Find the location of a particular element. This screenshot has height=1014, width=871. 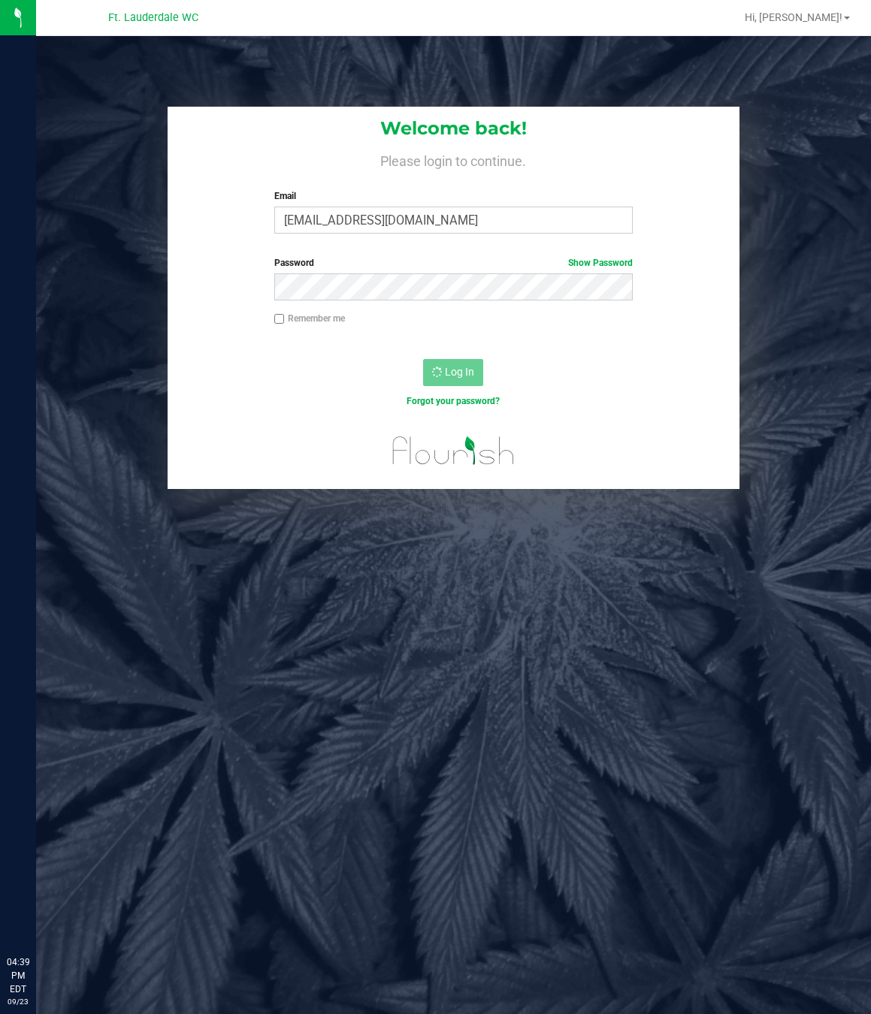

button: Log In is located at coordinates (453, 373).